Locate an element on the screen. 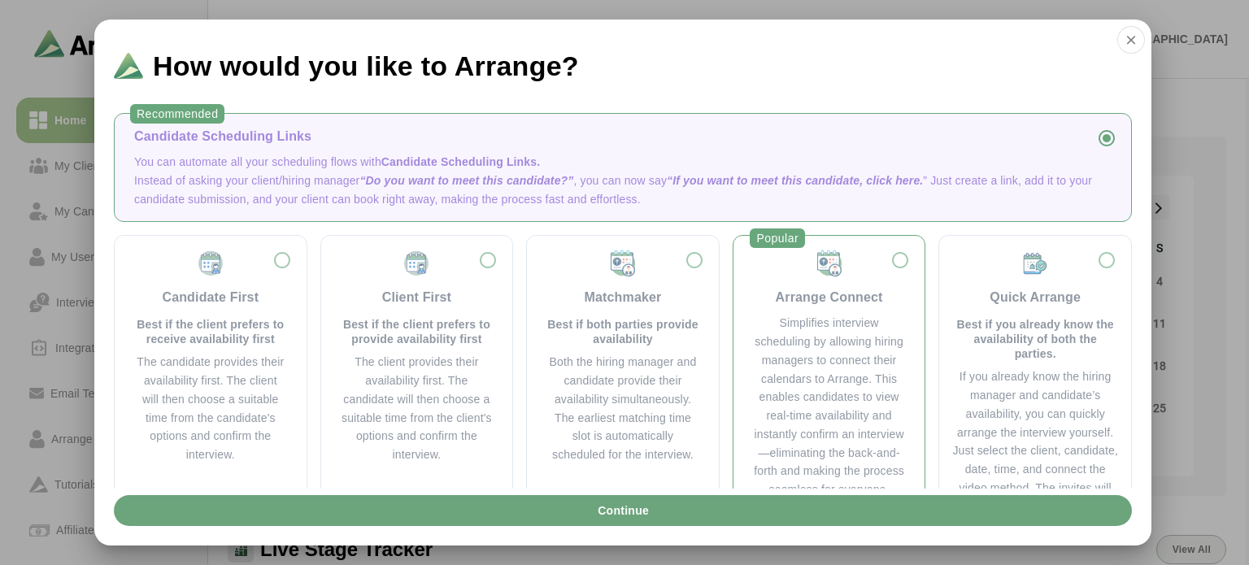 The height and width of the screenshot is (565, 1249). span: “Do you want to meet this candidate?” is located at coordinates (466, 180).